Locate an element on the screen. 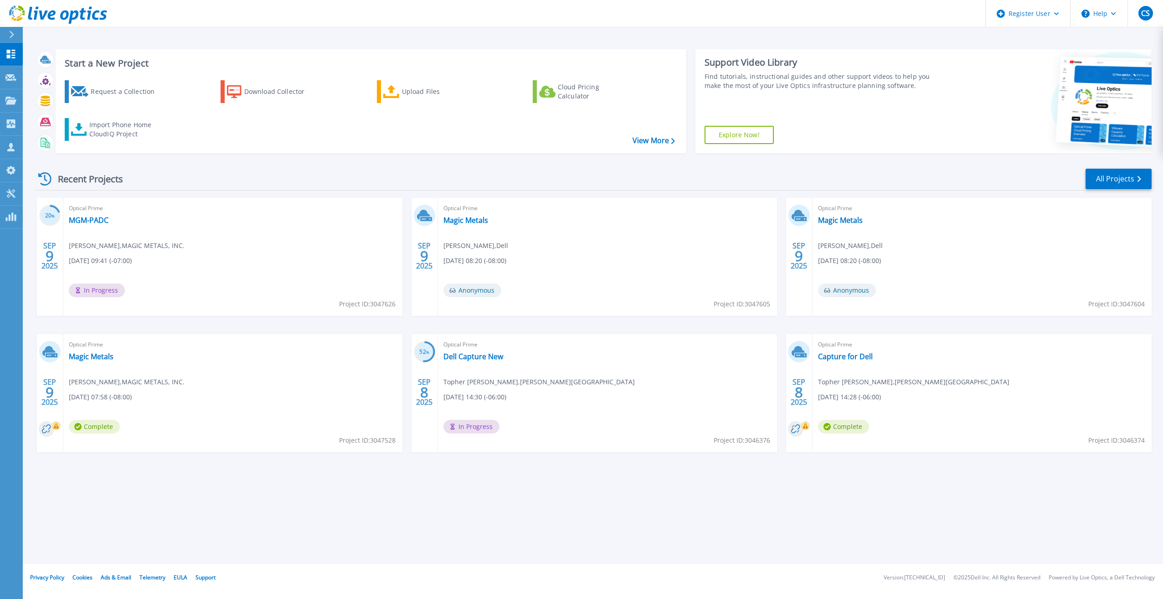 This screenshot has height=599, width=1163. a: Support is located at coordinates (206, 577).